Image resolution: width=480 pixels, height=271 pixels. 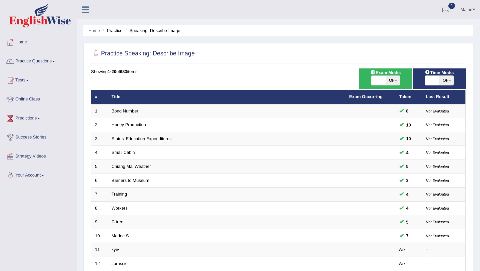 What do you see at coordinates (119, 194) in the screenshot?
I see `a: Training` at bounding box center [119, 194].